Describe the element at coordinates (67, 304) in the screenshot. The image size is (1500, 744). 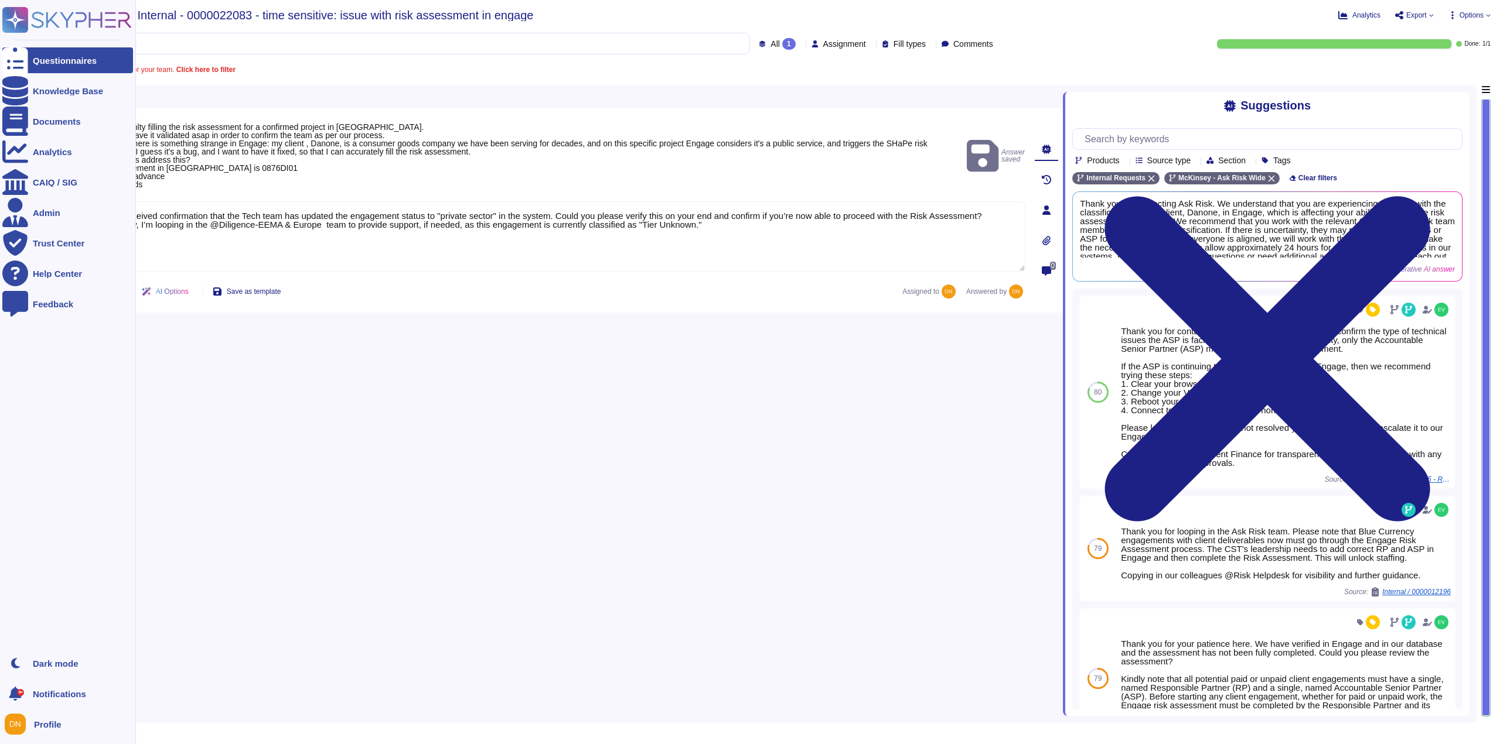
I see `a: Feedback` at that location.